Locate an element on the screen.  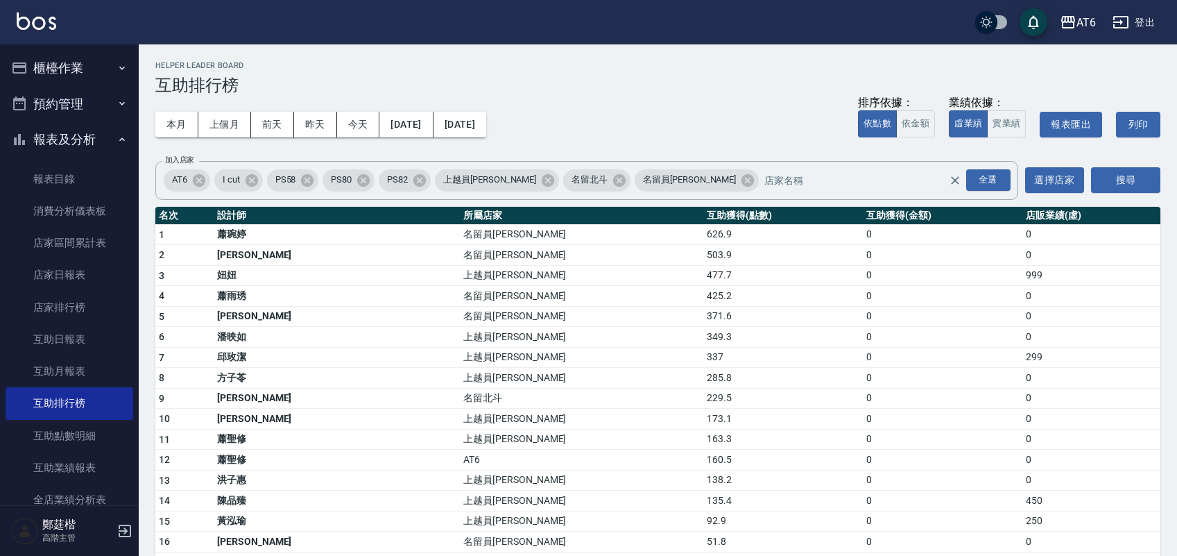
td: 邱玫潔 is located at coordinates (336, 357).